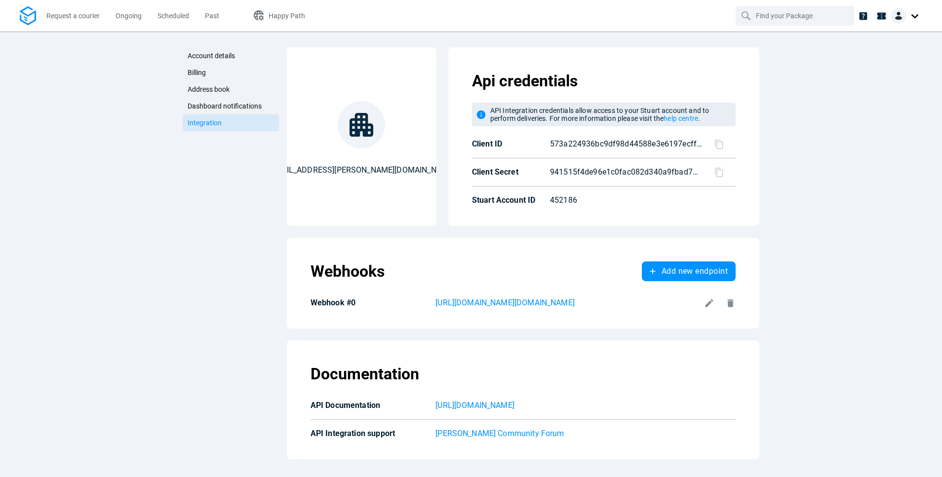 This screenshot has width=942, height=477. Describe the element at coordinates (231, 56) in the screenshot. I see `a: Account details` at that location.